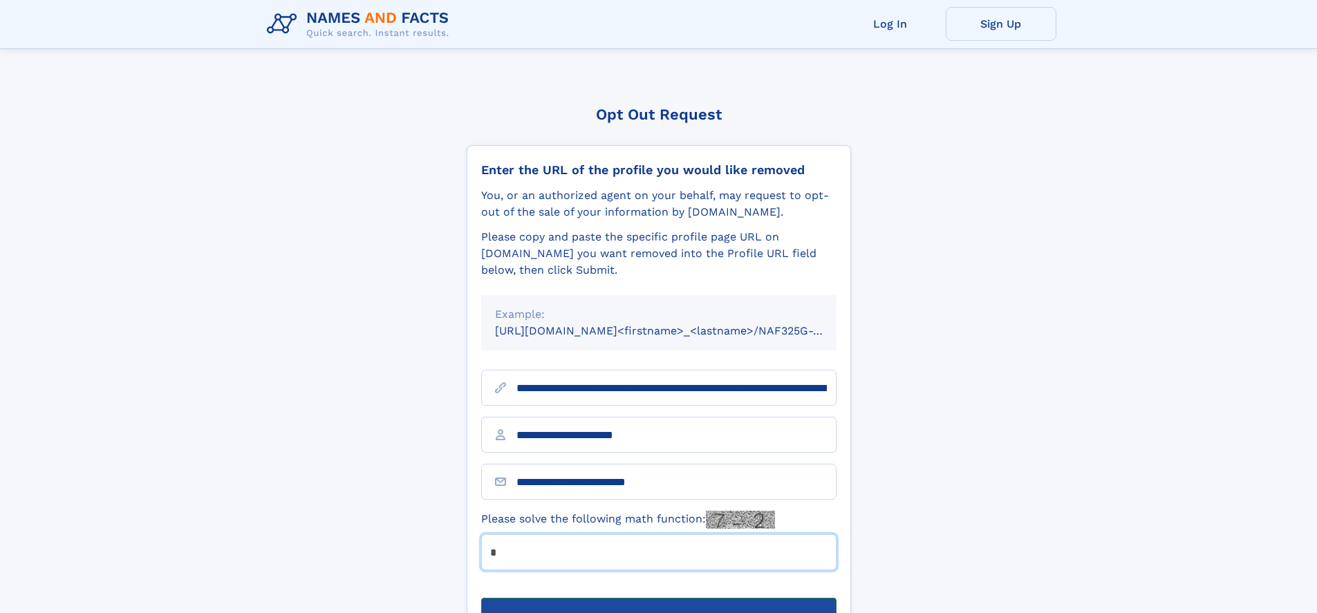  What do you see at coordinates (659, 314) in the screenshot?
I see `div: Example:` at bounding box center [659, 314].